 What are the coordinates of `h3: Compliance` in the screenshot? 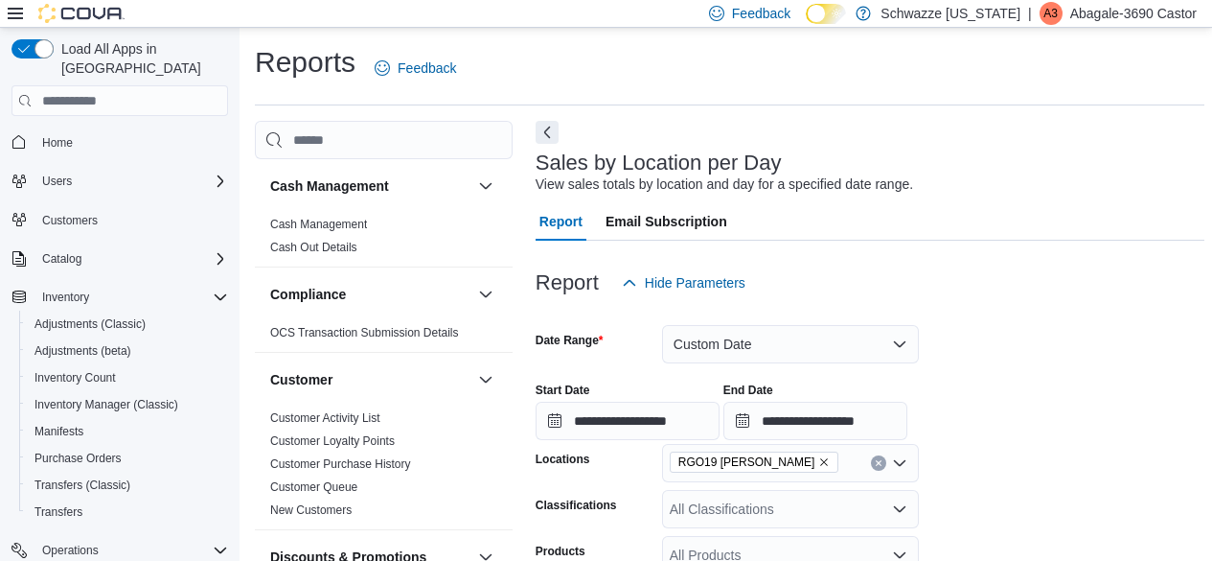 It's located at (308, 294).